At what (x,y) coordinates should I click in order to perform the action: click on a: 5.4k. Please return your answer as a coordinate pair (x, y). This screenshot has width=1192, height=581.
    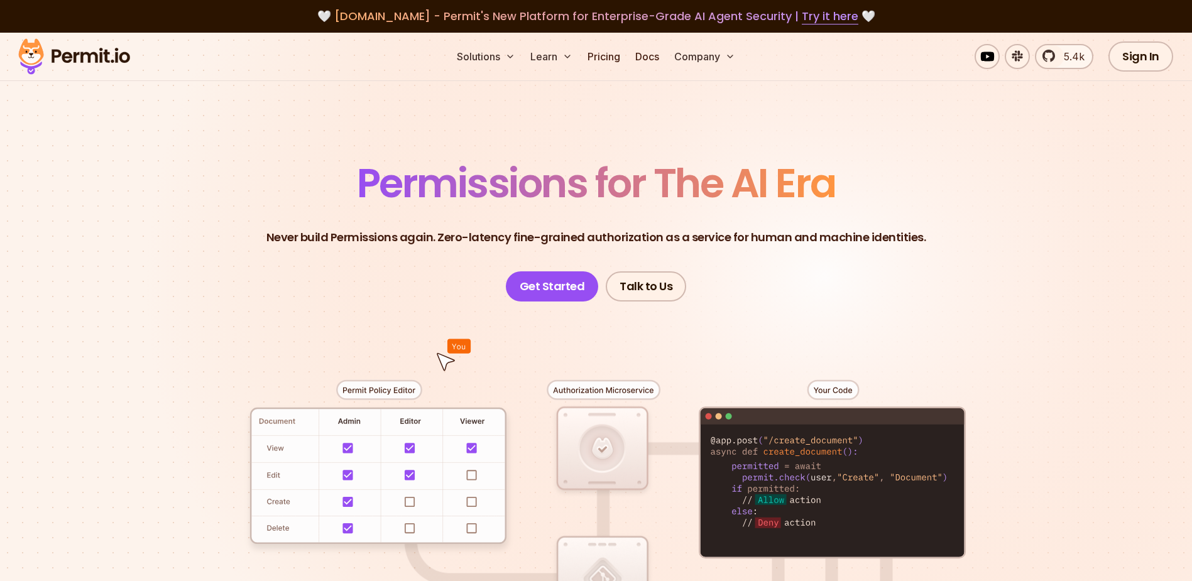
    Looking at the image, I should click on (1063, 57).